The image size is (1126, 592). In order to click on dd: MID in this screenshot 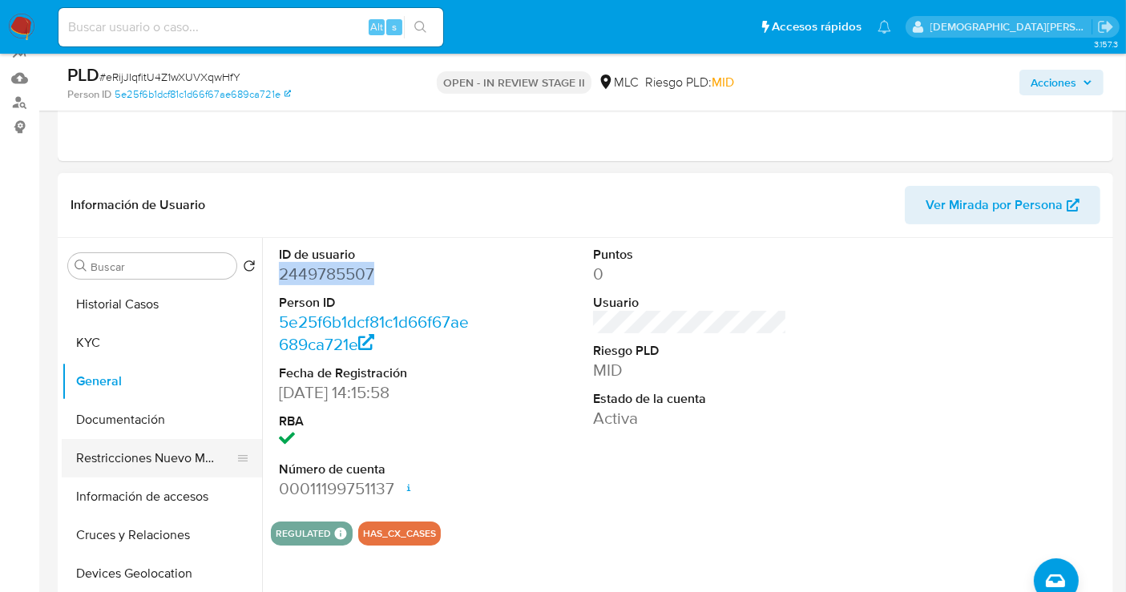, I will do `click(690, 370)`.